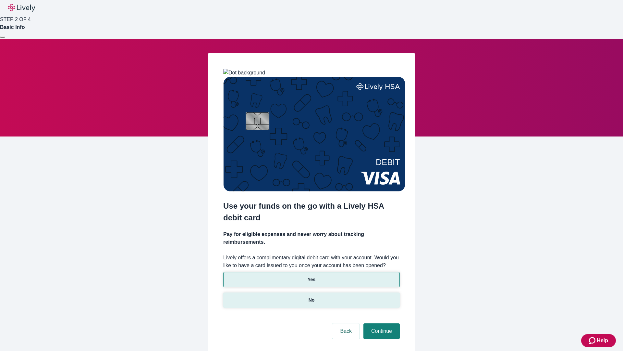 The height and width of the screenshot is (351, 623). Describe the element at coordinates (21, 8) in the screenshot. I see `img: Lively` at that location.